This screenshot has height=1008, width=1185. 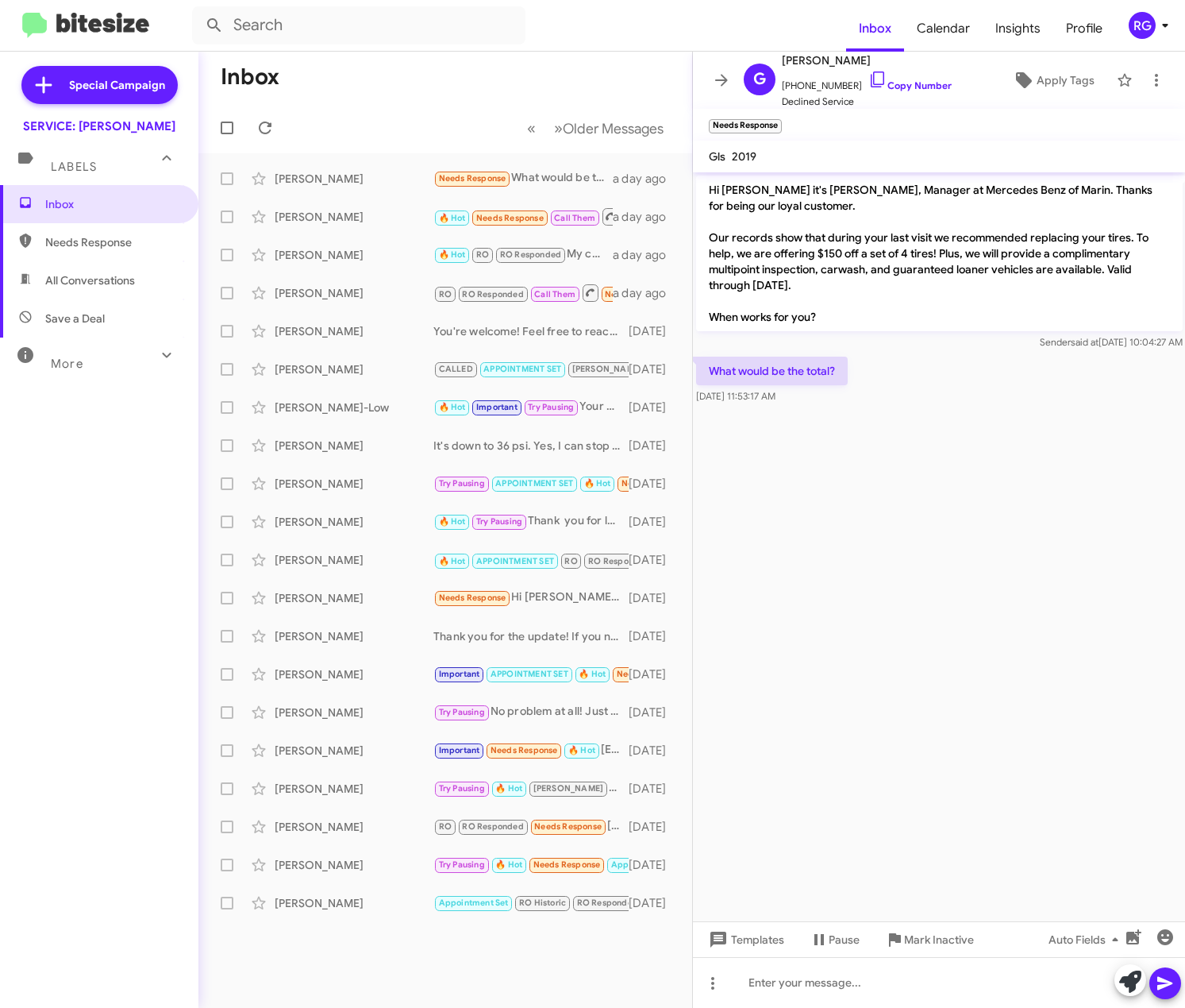 I want to click on span: Older Messages, so click(x=613, y=128).